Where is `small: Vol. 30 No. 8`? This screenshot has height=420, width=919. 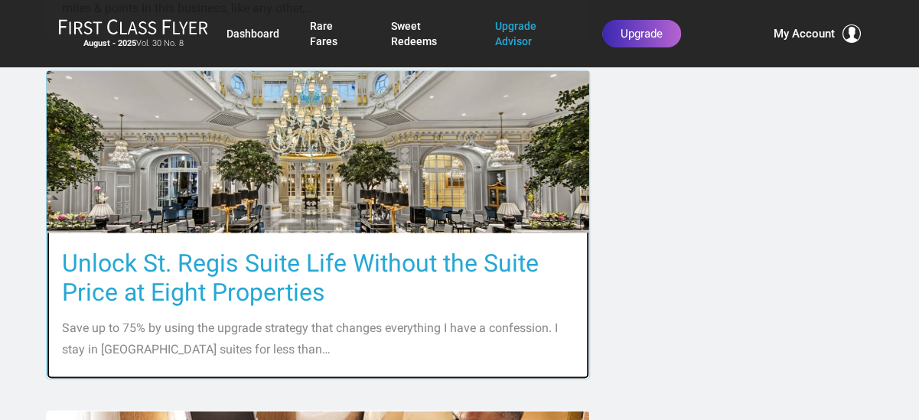 small: Vol. 30 No. 8 is located at coordinates (133, 44).